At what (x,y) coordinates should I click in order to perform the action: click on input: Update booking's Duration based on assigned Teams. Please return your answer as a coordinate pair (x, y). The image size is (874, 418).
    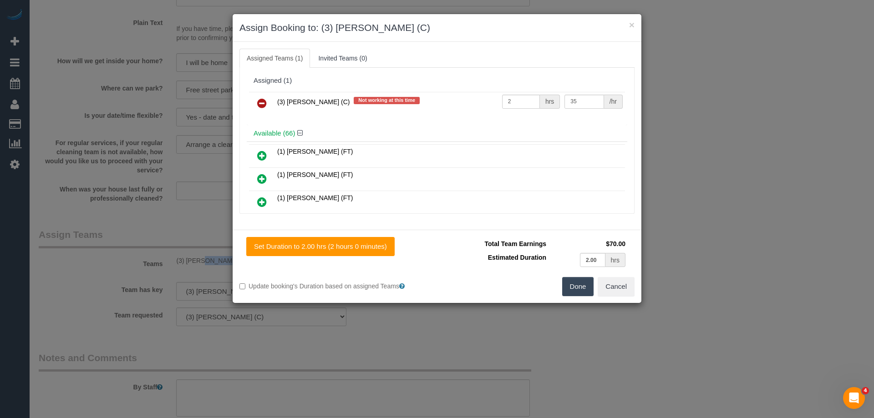
    Looking at the image, I should click on (242, 286).